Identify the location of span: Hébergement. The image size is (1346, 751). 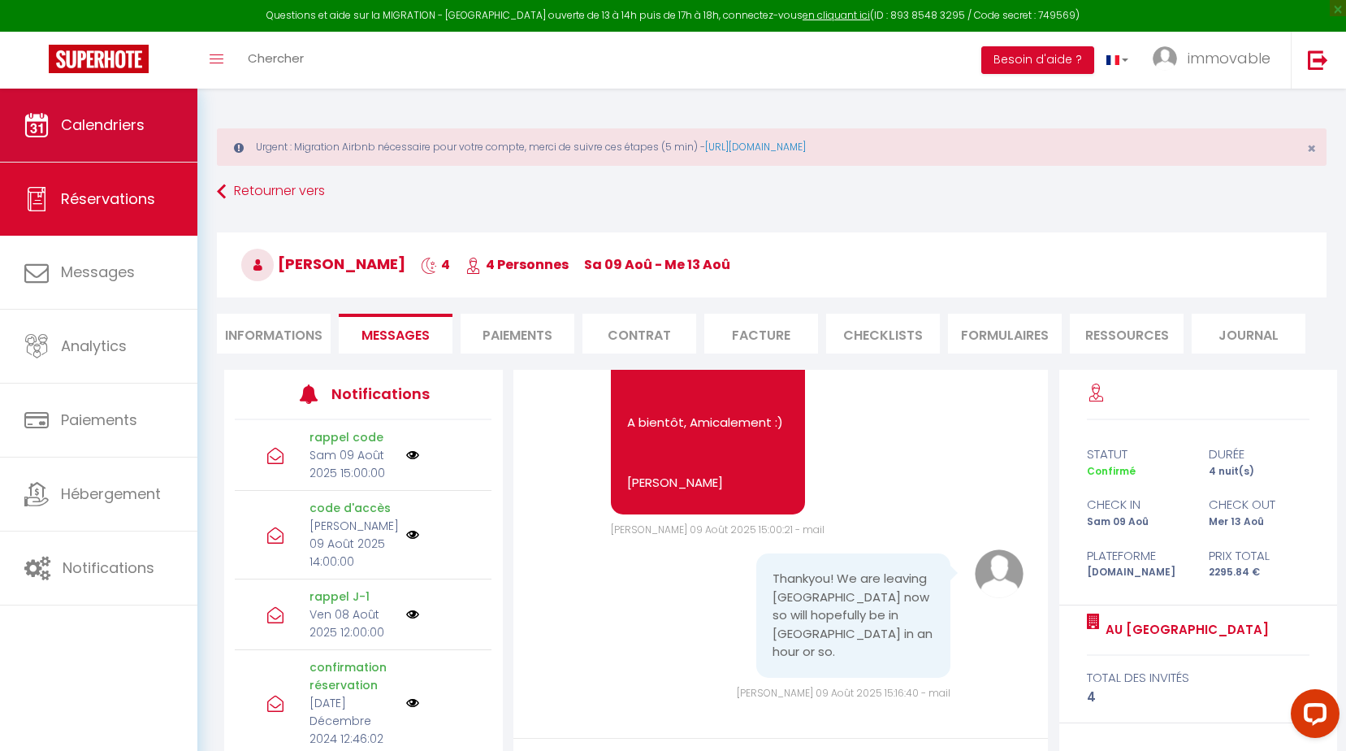
(110, 493).